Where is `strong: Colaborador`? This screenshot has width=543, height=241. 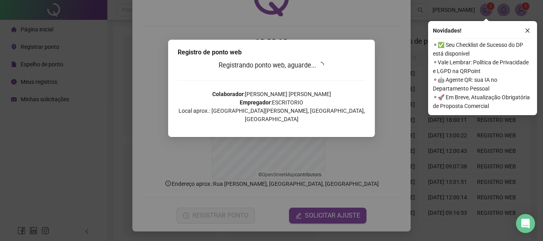 strong: Colaborador is located at coordinates (228, 94).